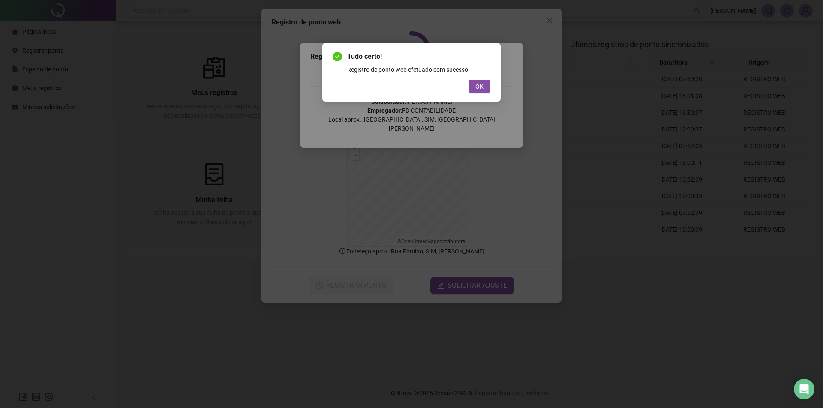  I want to click on div: Open Intercom Messenger, so click(804, 390).